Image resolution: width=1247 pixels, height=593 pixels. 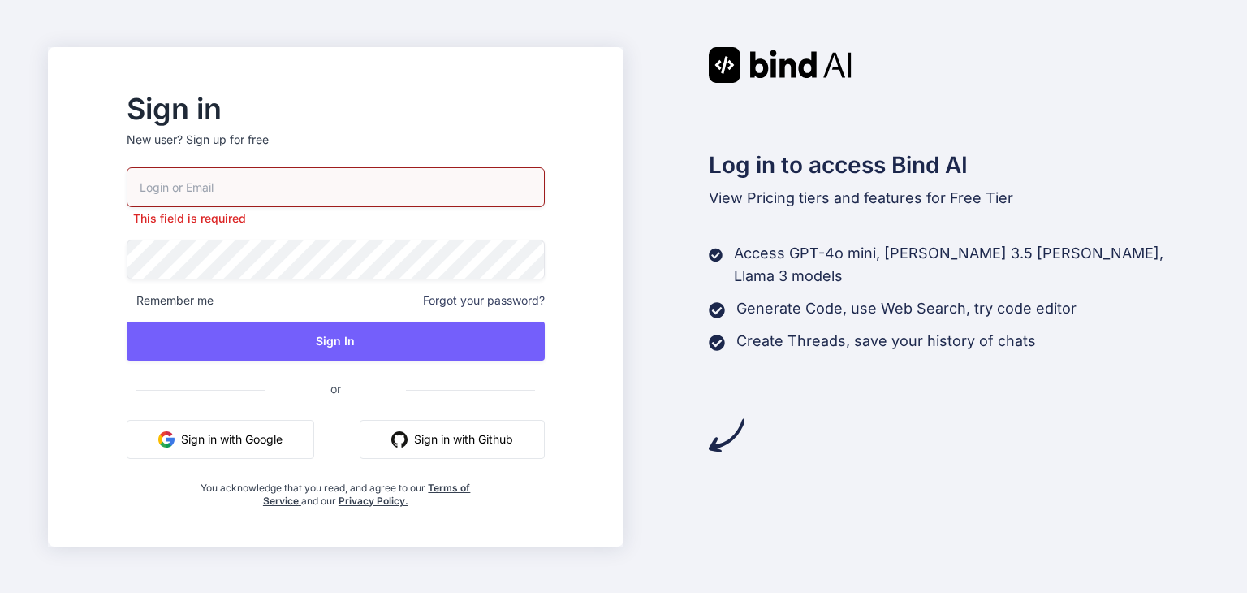 I want to click on span: Remember me, so click(x=170, y=300).